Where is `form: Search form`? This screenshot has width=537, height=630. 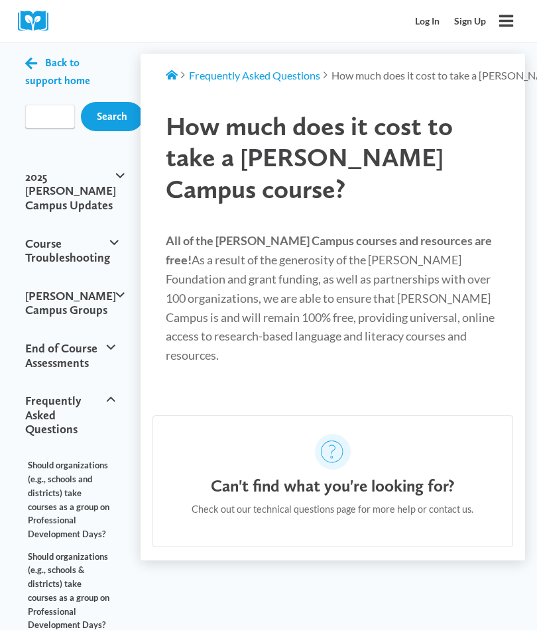 form: Search form is located at coordinates (50, 117).